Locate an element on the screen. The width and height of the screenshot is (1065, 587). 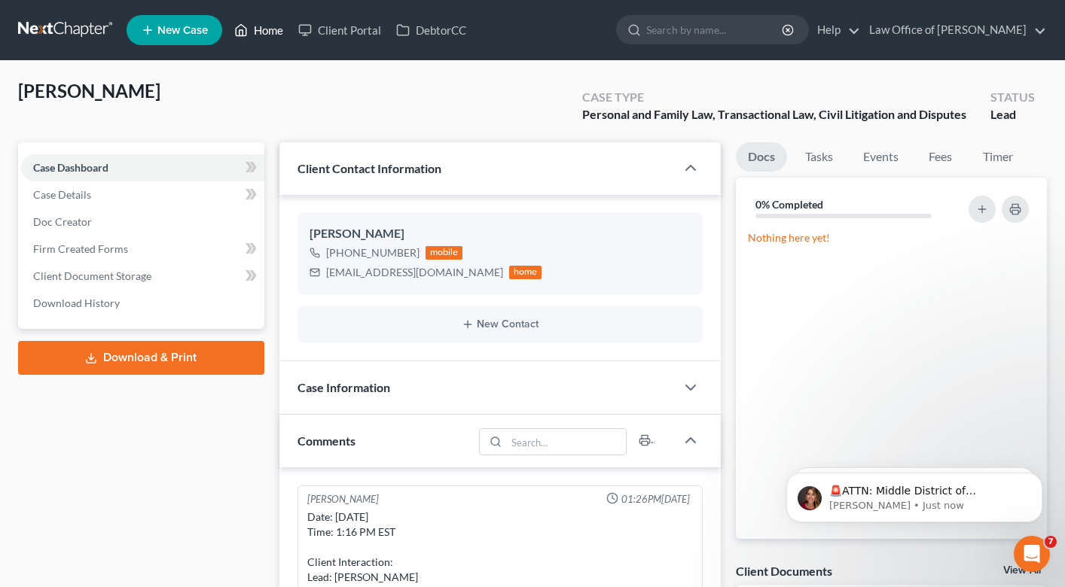
button: New Contact is located at coordinates (500, 325).